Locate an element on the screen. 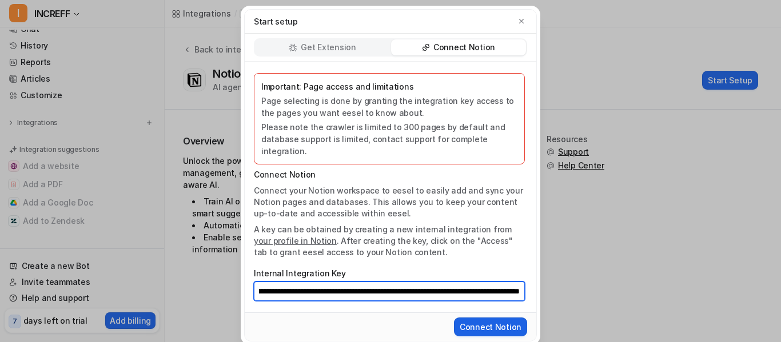 This screenshot has width=781, height=342. p: Get Extension is located at coordinates (328, 47).